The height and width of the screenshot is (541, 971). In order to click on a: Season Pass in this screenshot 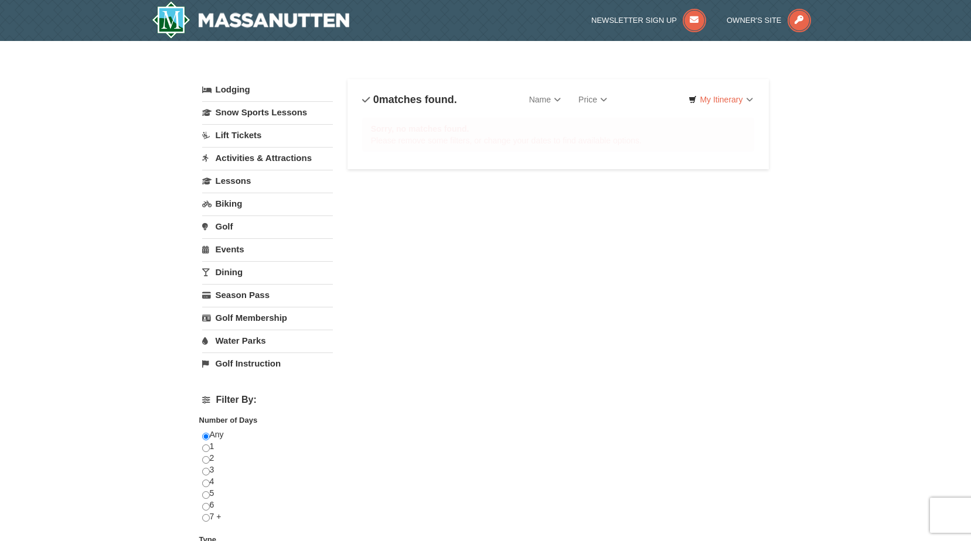, I will do `click(267, 295)`.